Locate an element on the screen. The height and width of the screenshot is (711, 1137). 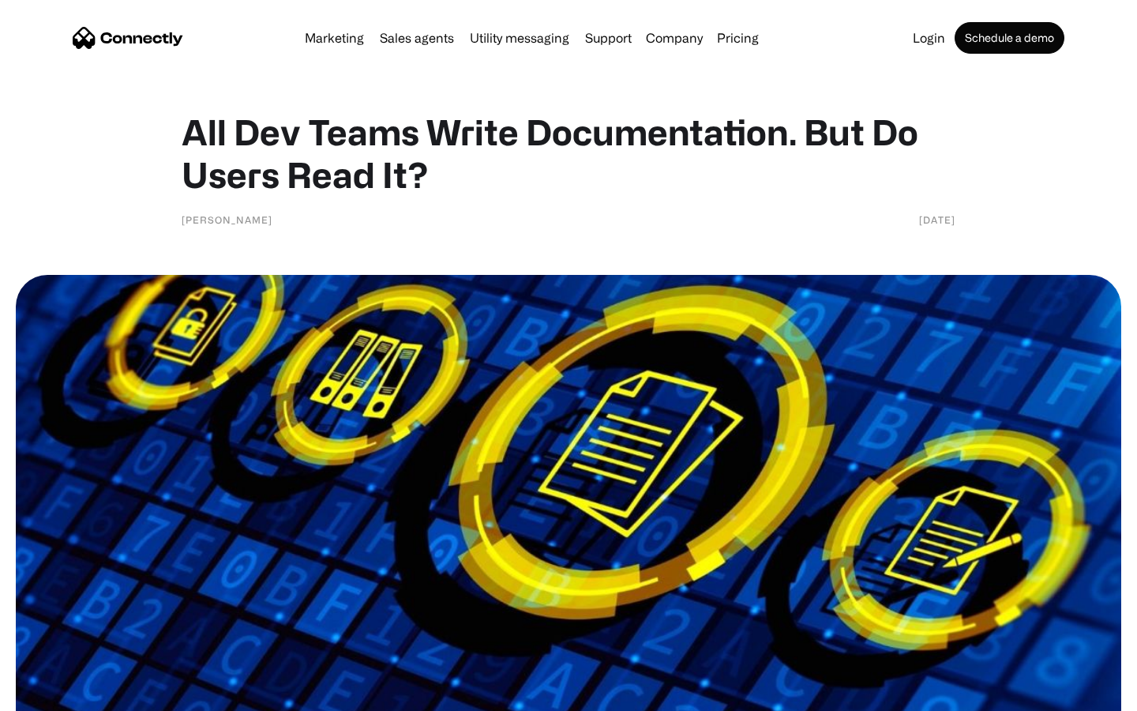
a: Schedule a demo is located at coordinates (1009, 38).